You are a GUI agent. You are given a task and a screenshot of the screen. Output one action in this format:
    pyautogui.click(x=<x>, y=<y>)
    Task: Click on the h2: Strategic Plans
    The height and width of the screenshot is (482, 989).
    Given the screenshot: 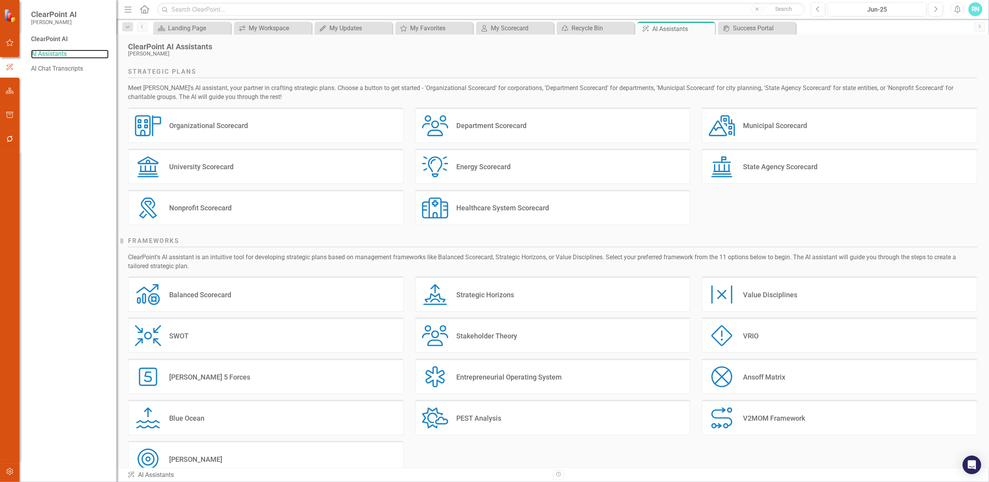 What is the action you would take?
    pyautogui.click(x=552, y=73)
    